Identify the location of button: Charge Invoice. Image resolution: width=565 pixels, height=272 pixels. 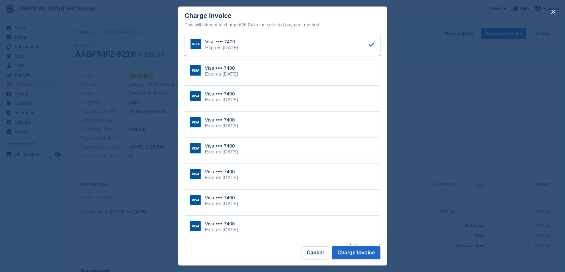
(356, 253).